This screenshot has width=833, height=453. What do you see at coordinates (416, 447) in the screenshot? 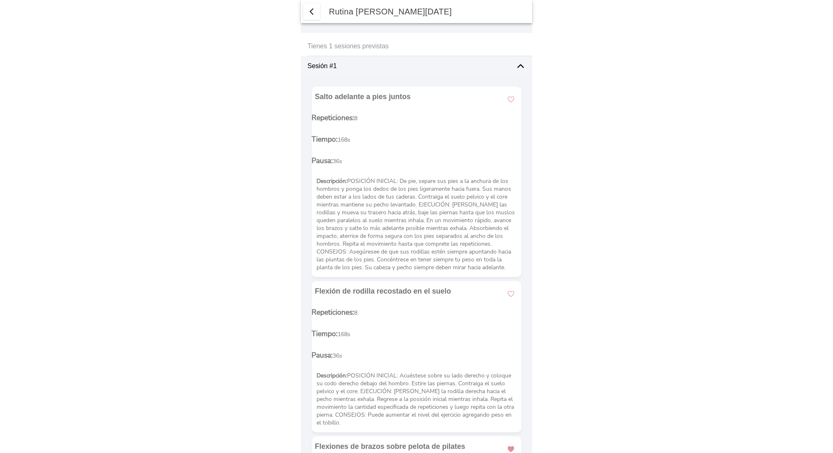
I see `ion-card-title: Flexiones de brazos sobre pelota de pilates` at bounding box center [416, 447].